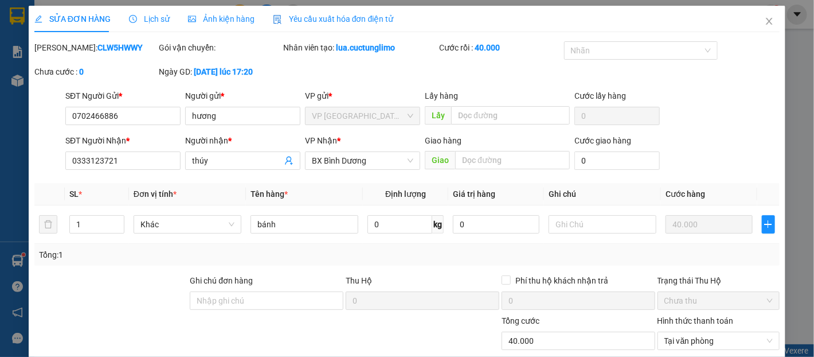 The width and height of the screenshot is (814, 357). Describe the element at coordinates (177, 255) in the screenshot. I see `div: Tổng: 1` at that location.